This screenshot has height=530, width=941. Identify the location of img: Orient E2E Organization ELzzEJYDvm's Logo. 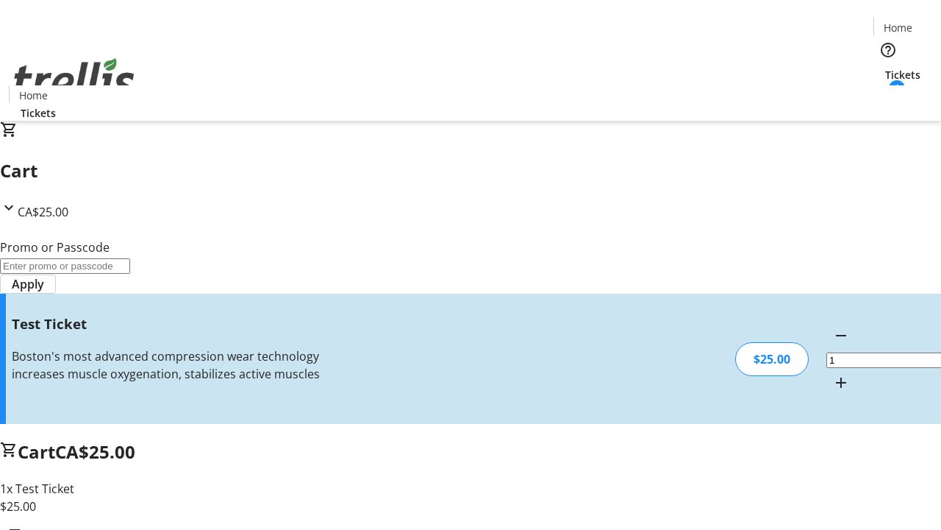
(74, 79).